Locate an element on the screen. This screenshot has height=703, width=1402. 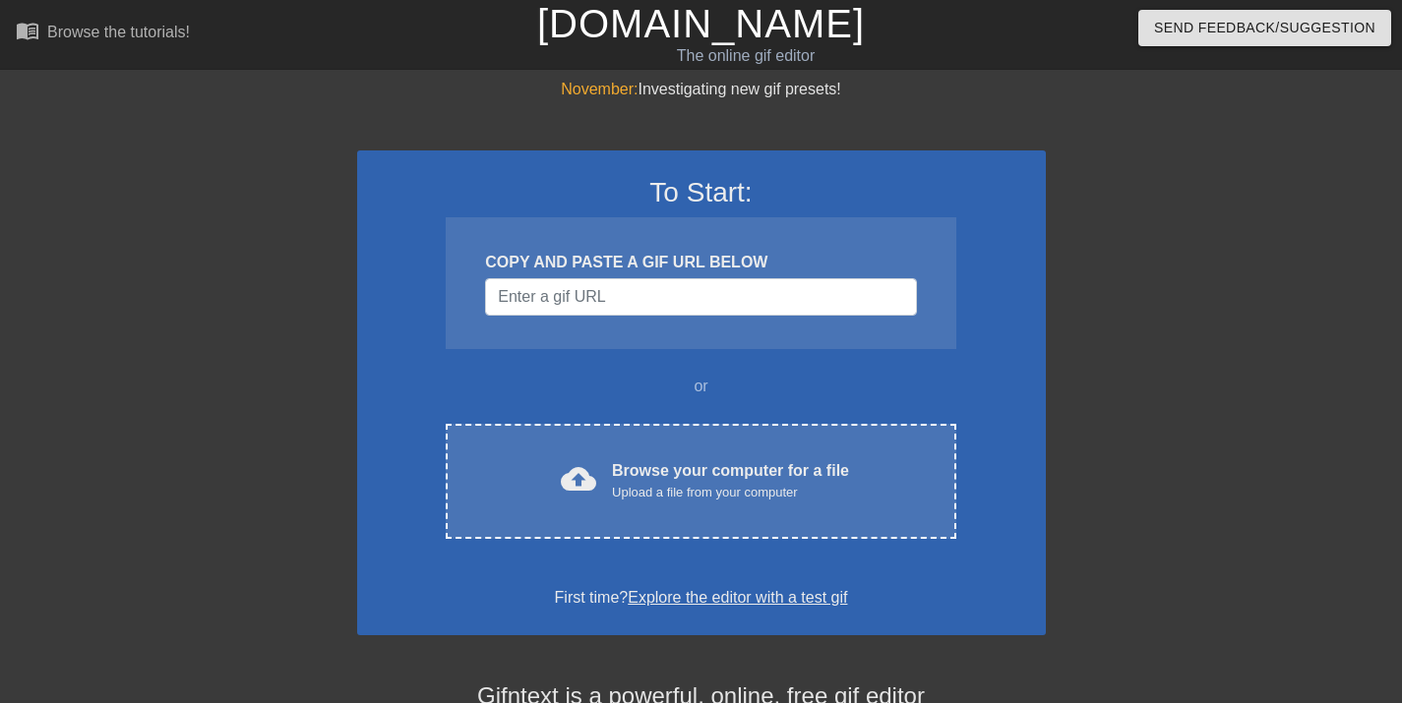
button: Send Feedback/Suggestion is located at coordinates (1264, 28).